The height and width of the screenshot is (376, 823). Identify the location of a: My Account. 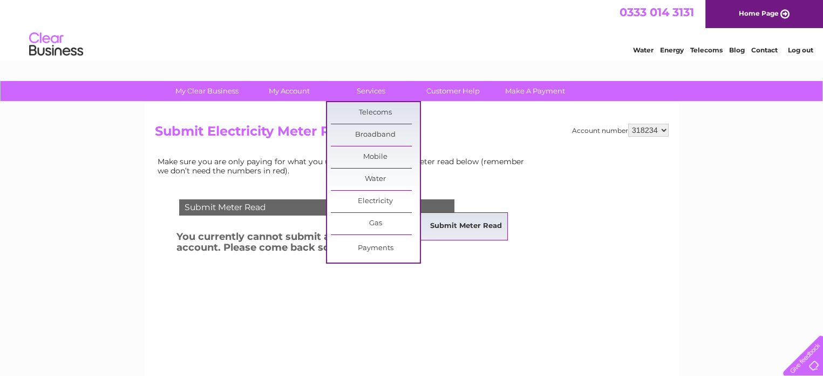
(289, 91).